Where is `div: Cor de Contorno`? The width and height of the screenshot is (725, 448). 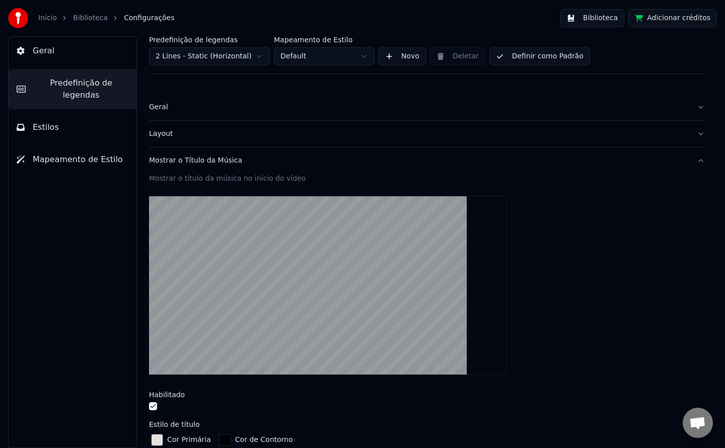
div: Cor de Contorno is located at coordinates (264, 440).